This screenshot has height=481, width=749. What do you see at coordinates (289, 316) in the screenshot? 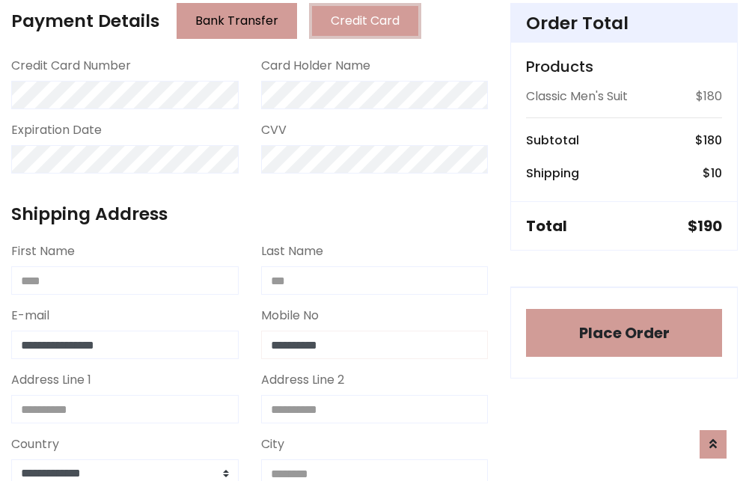
I see `label: Mobile No` at bounding box center [289, 316].